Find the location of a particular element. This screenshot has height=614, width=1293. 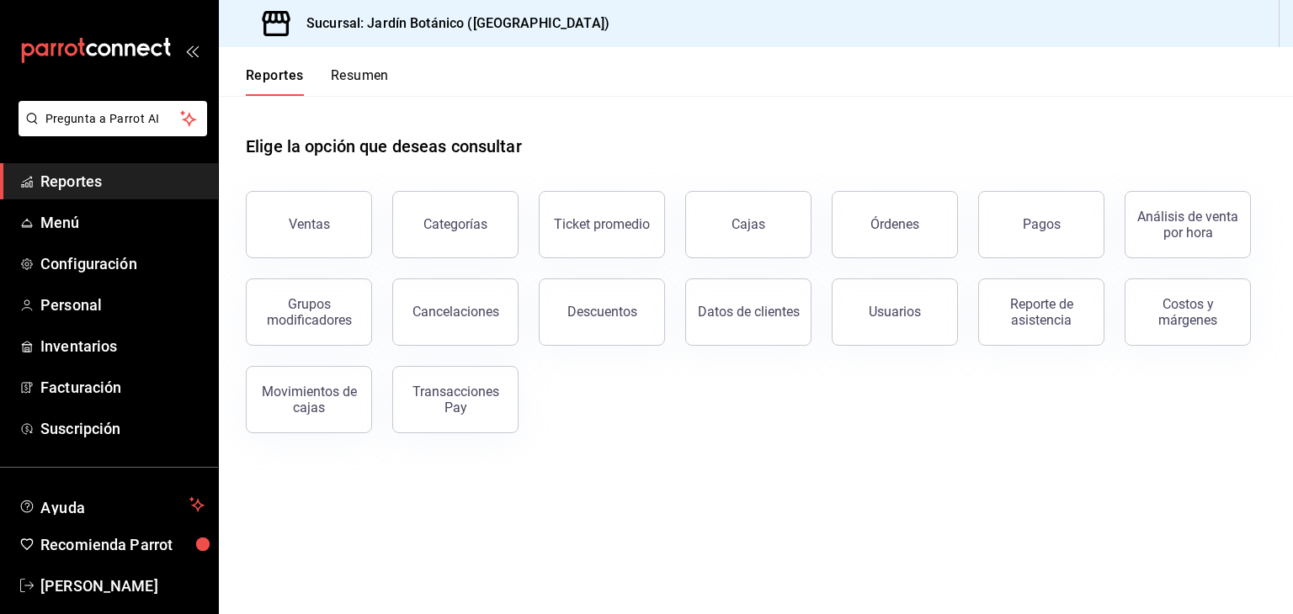

button: Cancelaciones is located at coordinates (455, 312).